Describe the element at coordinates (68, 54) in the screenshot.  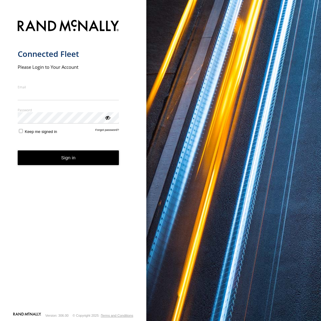
I see `h1: Connected Fleet` at that location.